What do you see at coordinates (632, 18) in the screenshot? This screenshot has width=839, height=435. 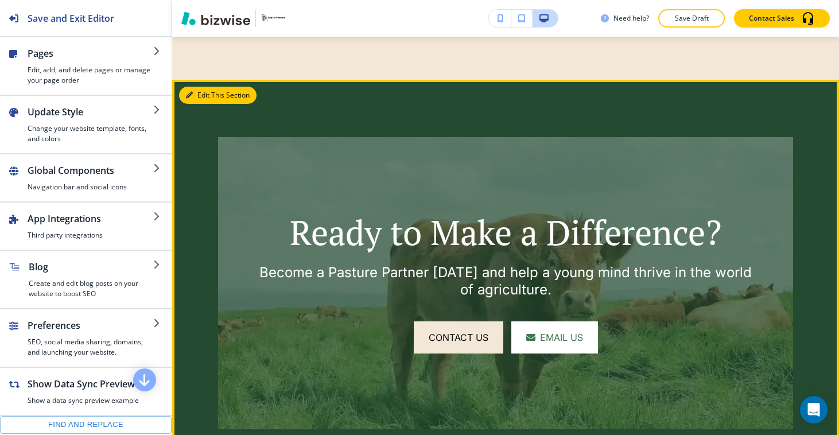 I see `h3: Need help?` at bounding box center [632, 18].